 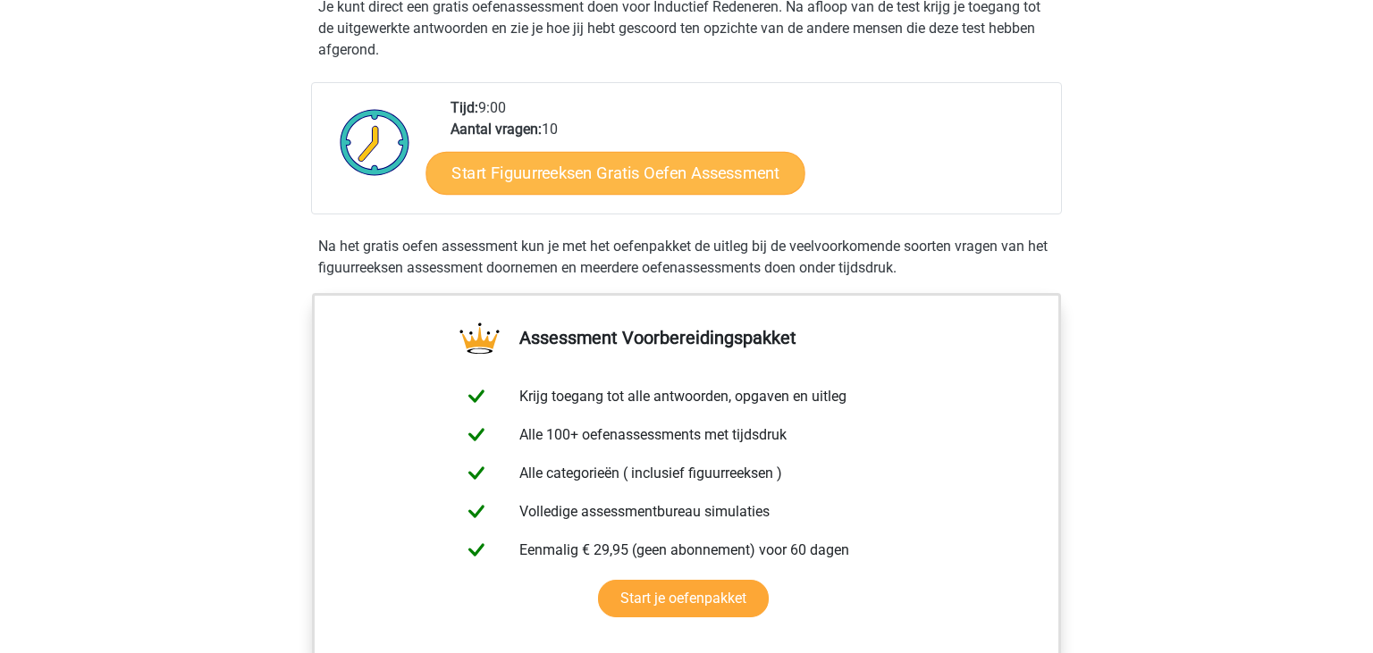 I want to click on b: Aantal vragen:, so click(x=496, y=129).